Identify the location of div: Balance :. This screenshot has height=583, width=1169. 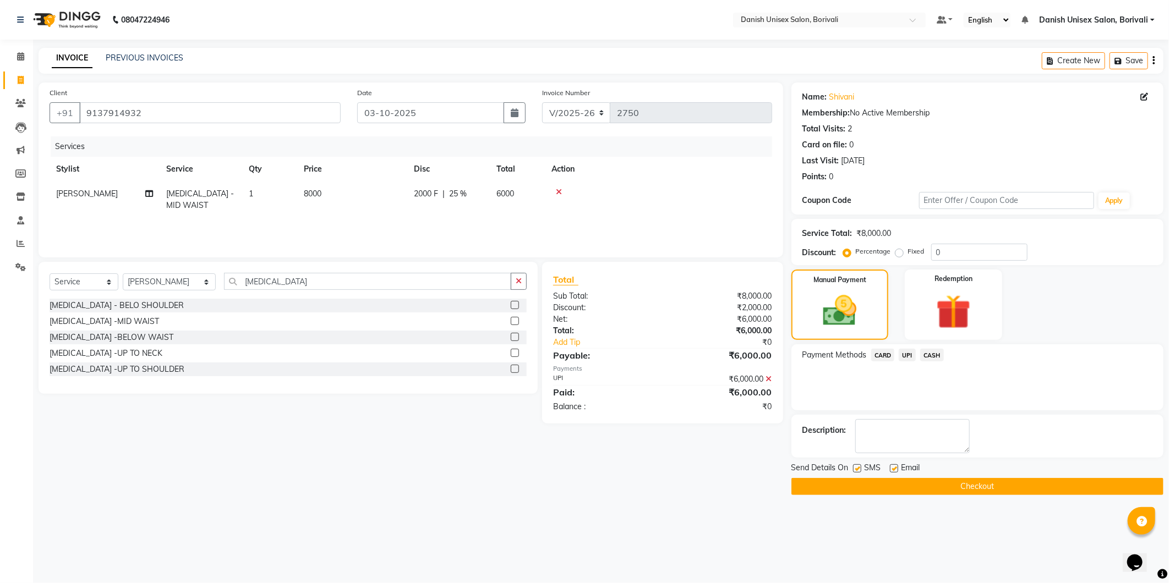
(604, 407).